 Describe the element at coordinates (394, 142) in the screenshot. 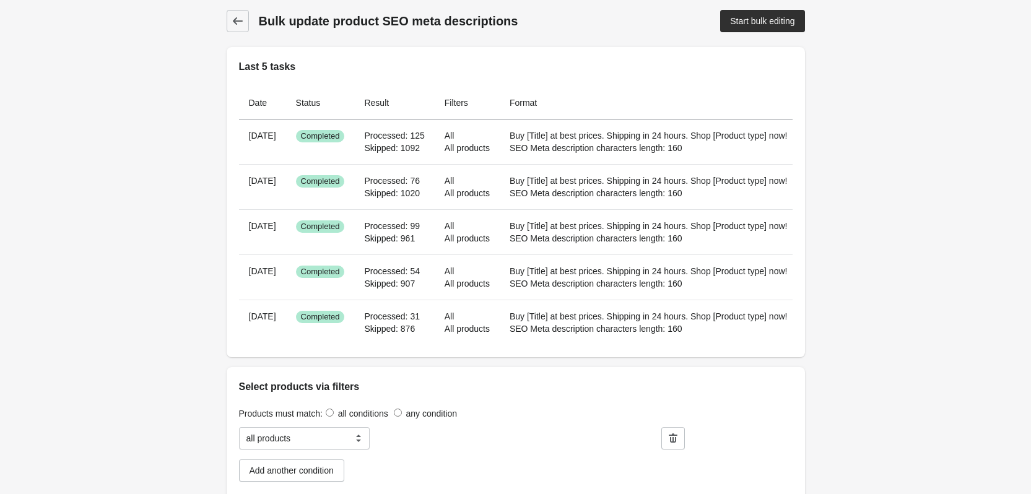

I see `td: Processed: 125 Skipped: 1092` at that location.